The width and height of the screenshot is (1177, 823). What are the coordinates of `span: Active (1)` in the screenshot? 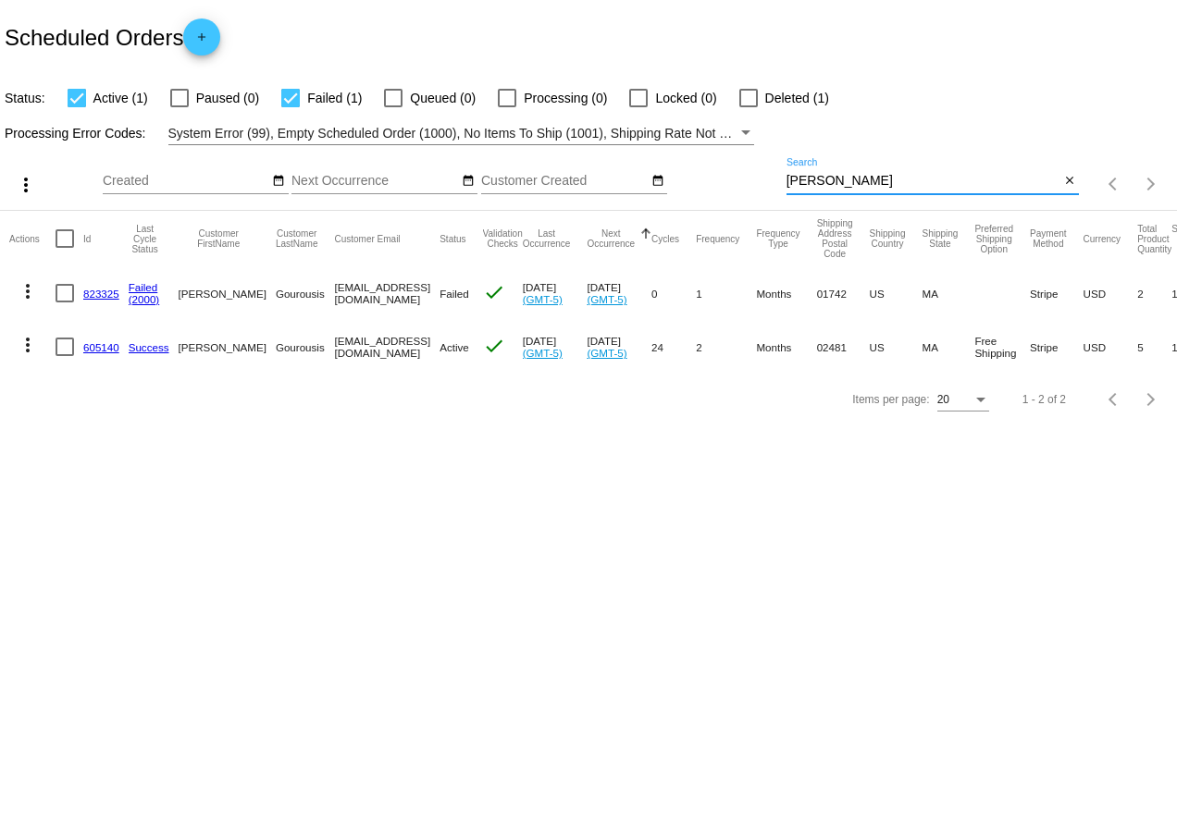 It's located at (120, 98).